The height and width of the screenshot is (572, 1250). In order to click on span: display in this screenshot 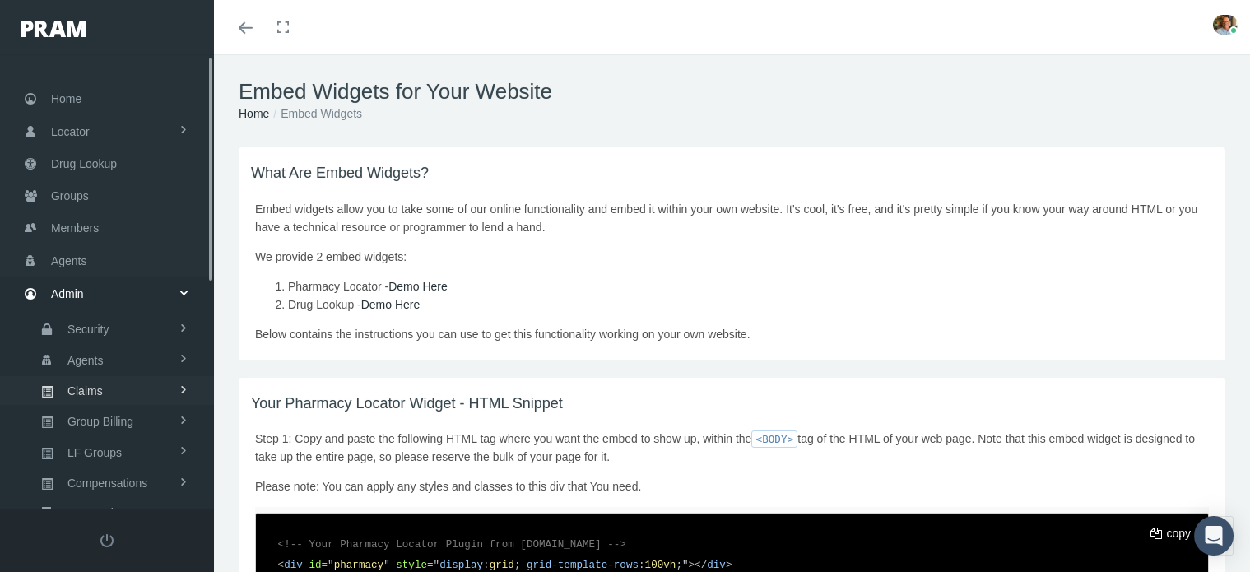, I will do `click(461, 565)`.